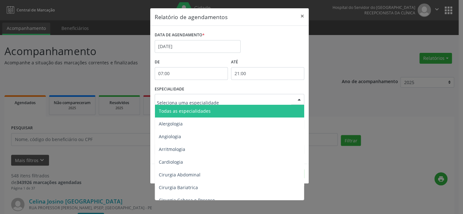 The height and width of the screenshot is (214, 463). I want to click on label: ATÉ, so click(267, 62).